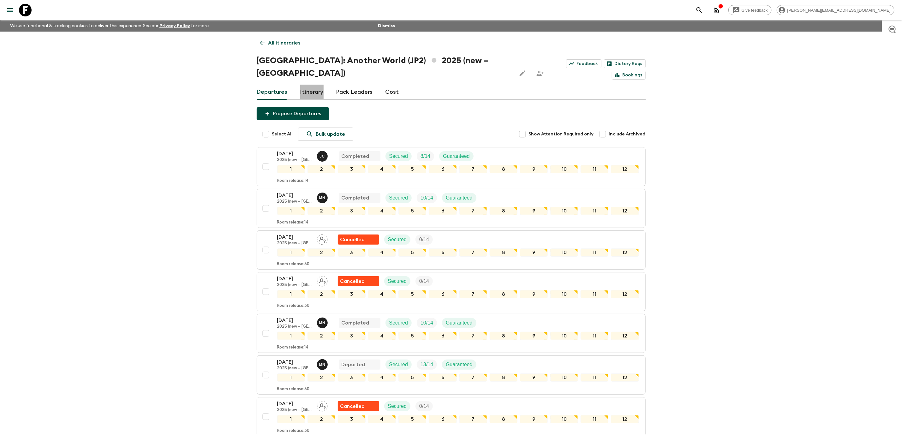 This screenshot has width=902, height=435. Describe the element at coordinates (353, 365) in the screenshot. I see `p: Departed` at that location.